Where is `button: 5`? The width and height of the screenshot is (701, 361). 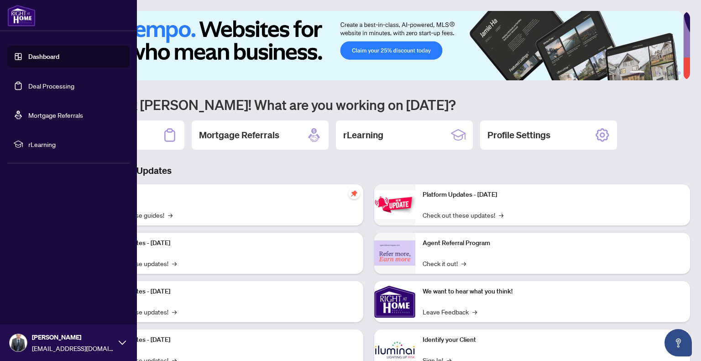
button: 5 is located at coordinates (672, 73).